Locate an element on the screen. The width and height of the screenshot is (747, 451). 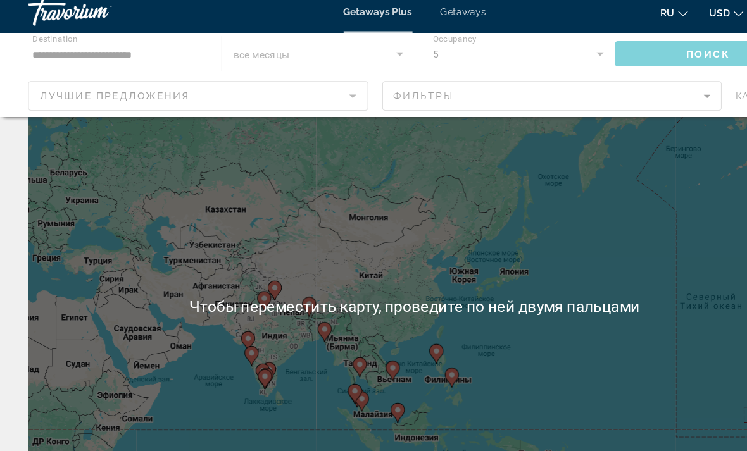
span: Getaways Plus is located at coordinates (340, 19).